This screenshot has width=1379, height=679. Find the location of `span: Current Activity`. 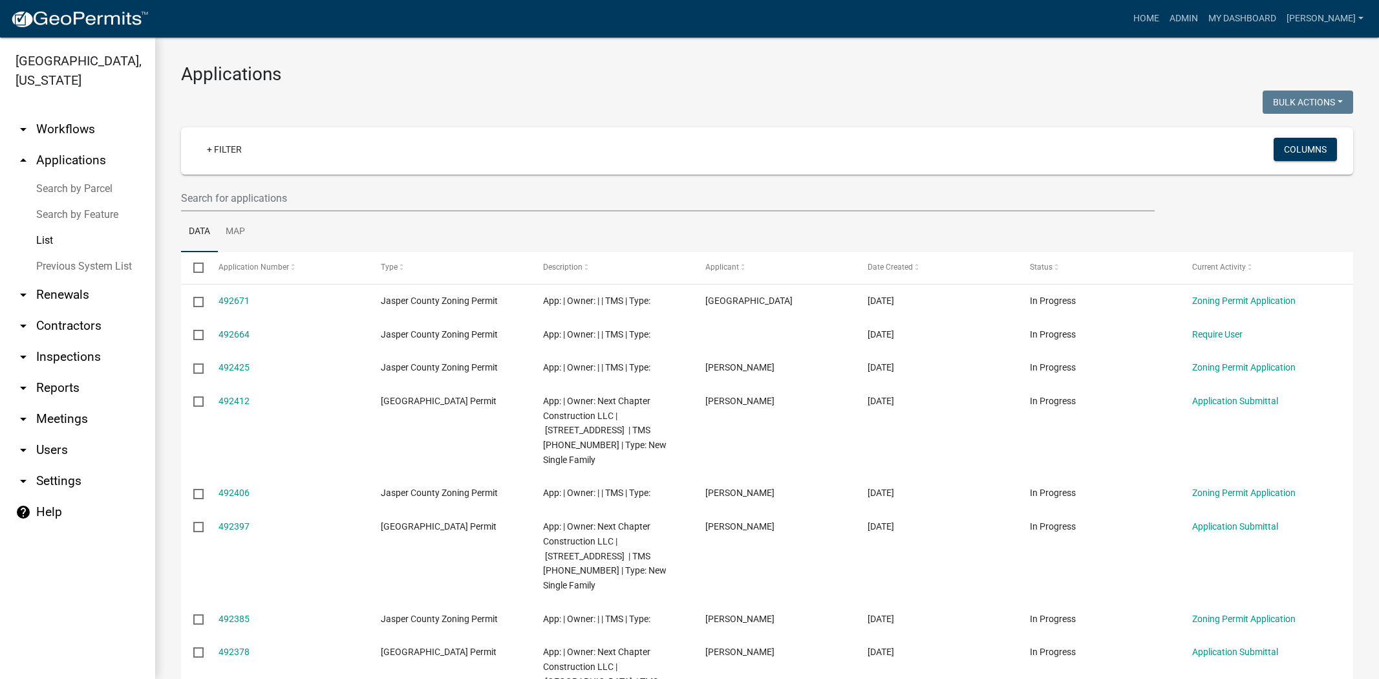

span: Current Activity is located at coordinates (1218, 267).